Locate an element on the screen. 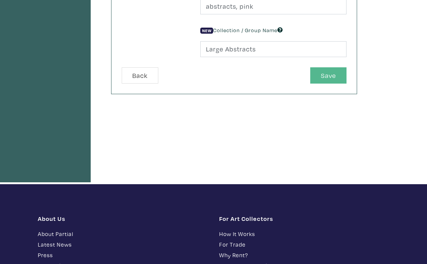  a: For Trade is located at coordinates (304, 244).